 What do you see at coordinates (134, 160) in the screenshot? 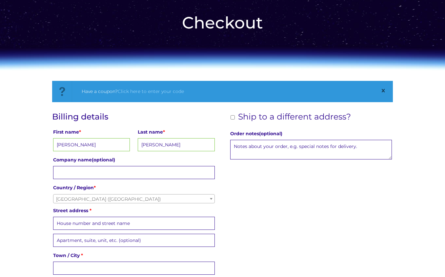
I see `label: Company name` at bounding box center [134, 160].